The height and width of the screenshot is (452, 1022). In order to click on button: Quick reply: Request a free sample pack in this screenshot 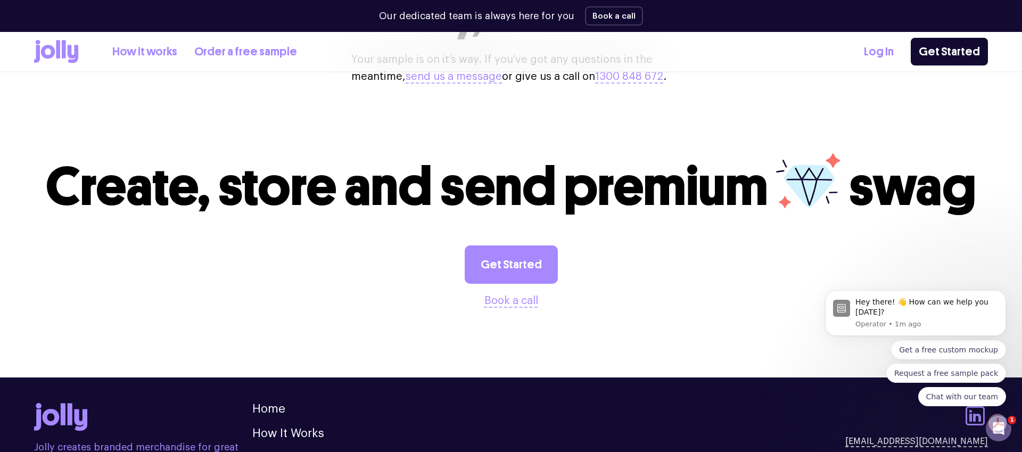, I will do `click(137, 93)`.